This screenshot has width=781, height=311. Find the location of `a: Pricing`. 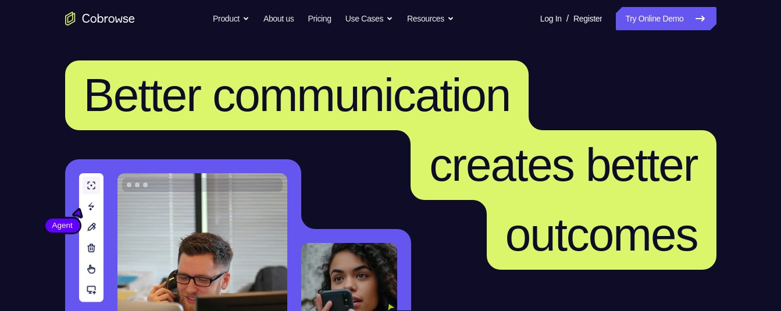

a: Pricing is located at coordinates (319, 19).